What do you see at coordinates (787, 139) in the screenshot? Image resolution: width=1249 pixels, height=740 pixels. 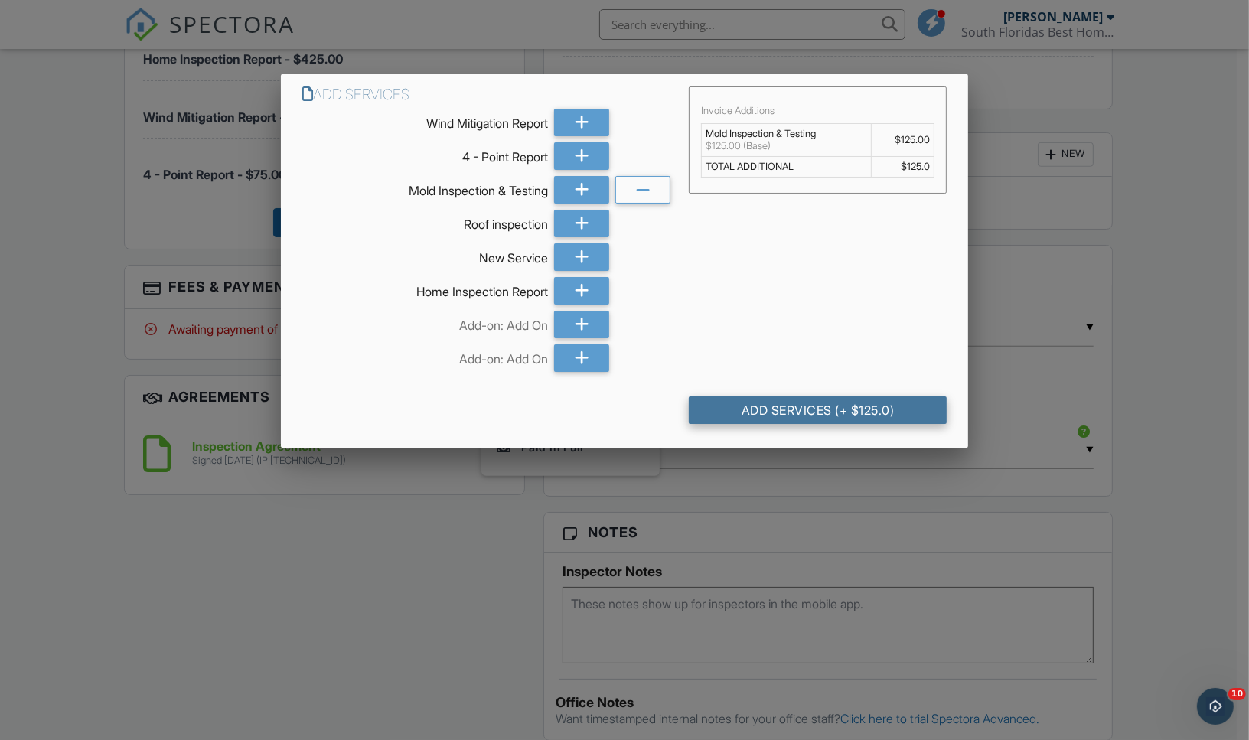 I see `td: Mold Inspection & Testing` at bounding box center [787, 139].